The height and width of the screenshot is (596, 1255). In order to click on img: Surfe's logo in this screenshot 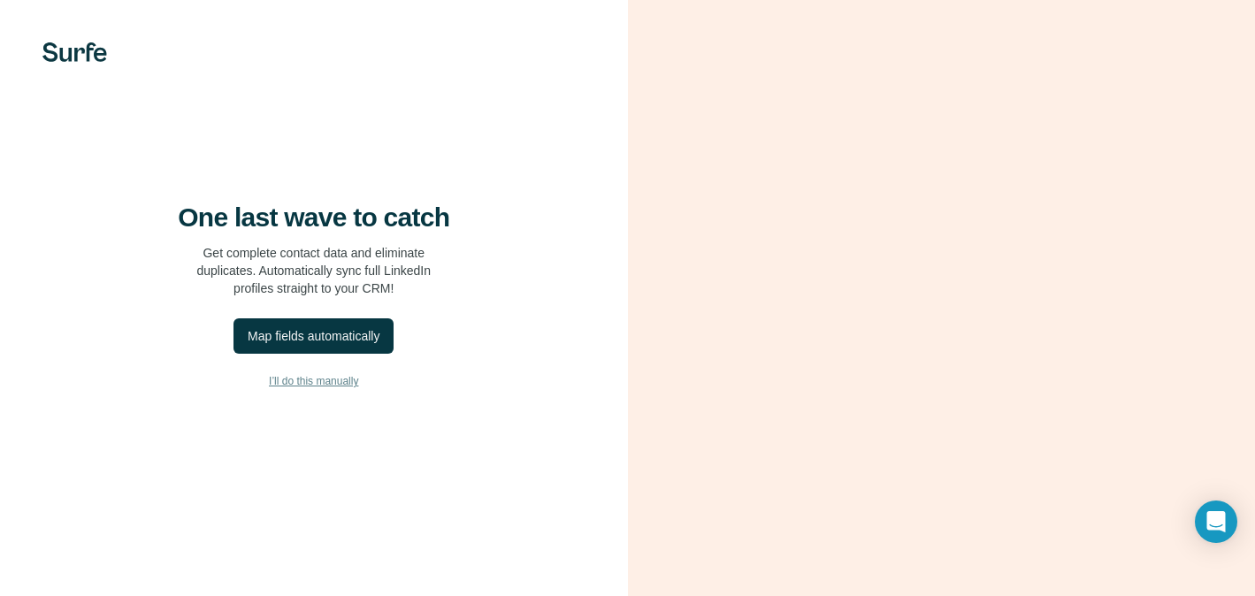, I will do `click(74, 52)`.